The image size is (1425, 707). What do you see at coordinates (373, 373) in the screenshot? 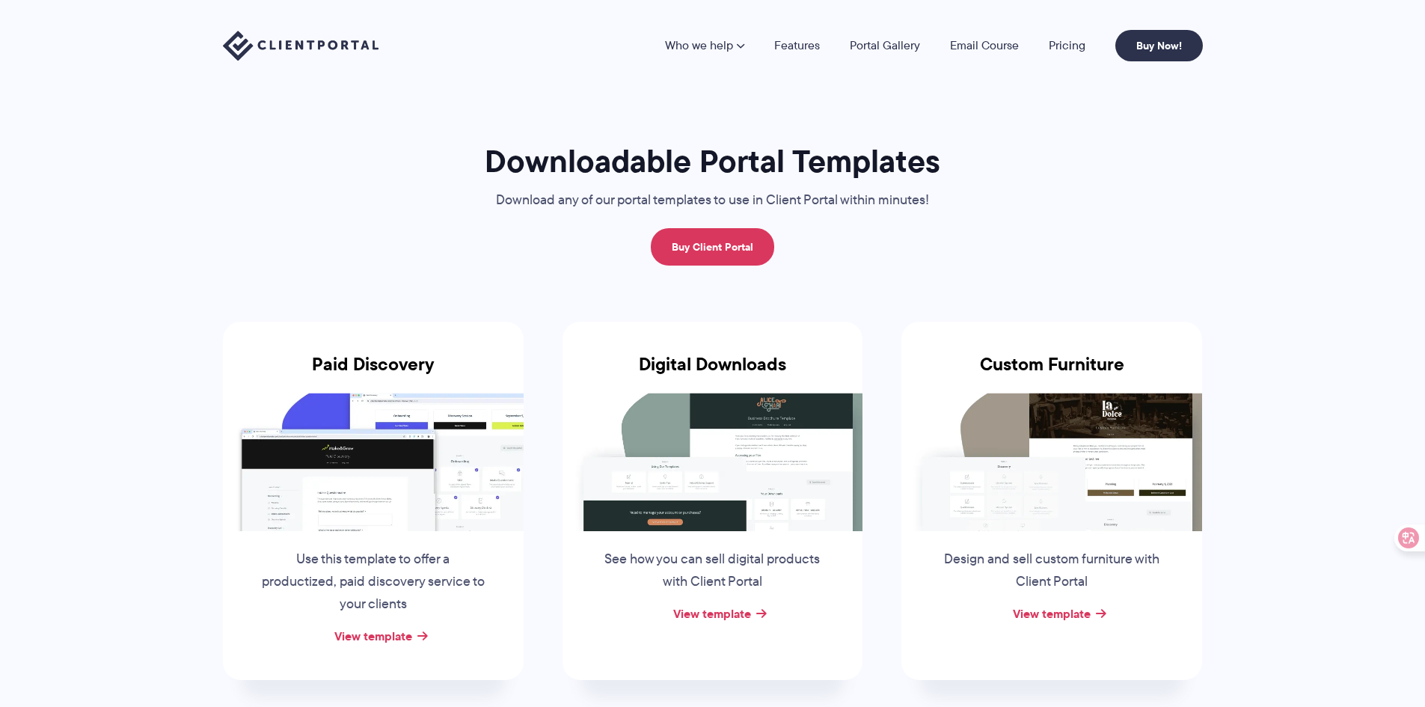
I see `h3: Paid Discovery` at bounding box center [373, 373].